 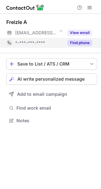 What do you see at coordinates (51, 79) in the screenshot?
I see `span: AI write personalized message` at bounding box center [51, 79].